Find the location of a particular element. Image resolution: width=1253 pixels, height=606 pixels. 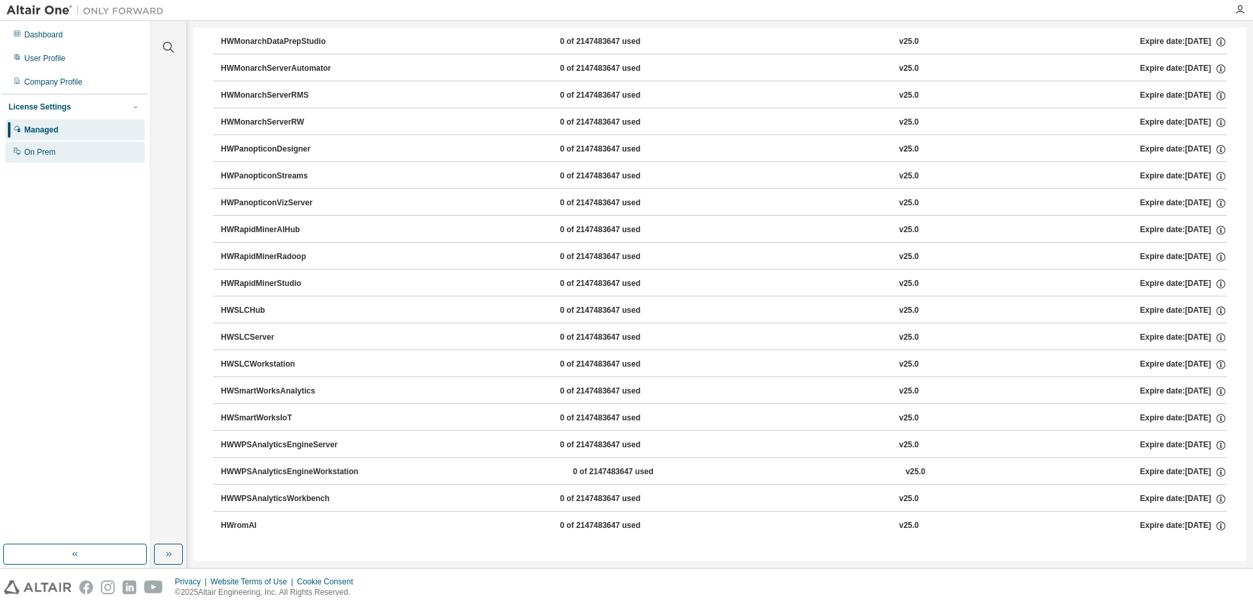

div: HWMonarchServerAutomator is located at coordinates (280, 69).